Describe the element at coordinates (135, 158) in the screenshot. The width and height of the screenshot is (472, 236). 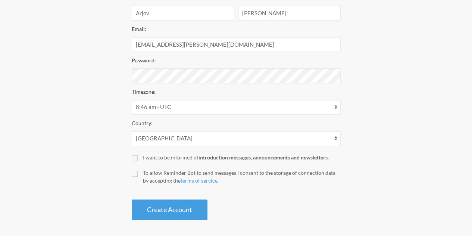
I see `input: I want to be informed ofintroduction messages, announcements and newsletters.` at that location.